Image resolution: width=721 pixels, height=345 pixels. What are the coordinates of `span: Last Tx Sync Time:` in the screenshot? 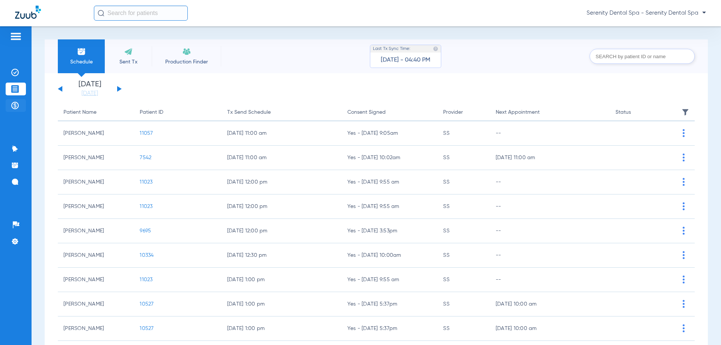 It's located at (392, 49).